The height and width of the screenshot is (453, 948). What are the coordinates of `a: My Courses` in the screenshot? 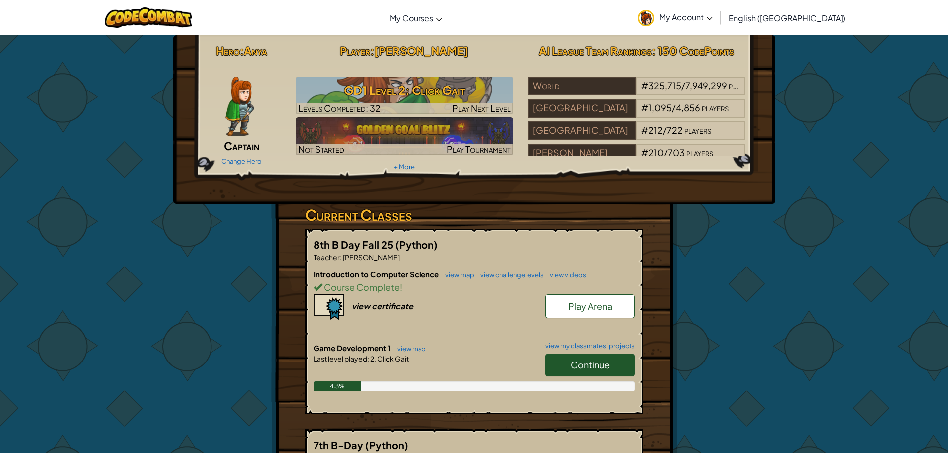 It's located at (416, 18).